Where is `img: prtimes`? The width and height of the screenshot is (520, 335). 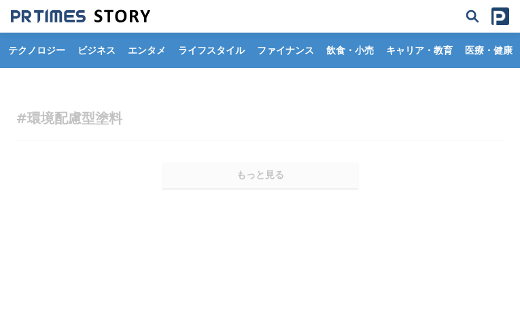
img: prtimes is located at coordinates (500, 16).